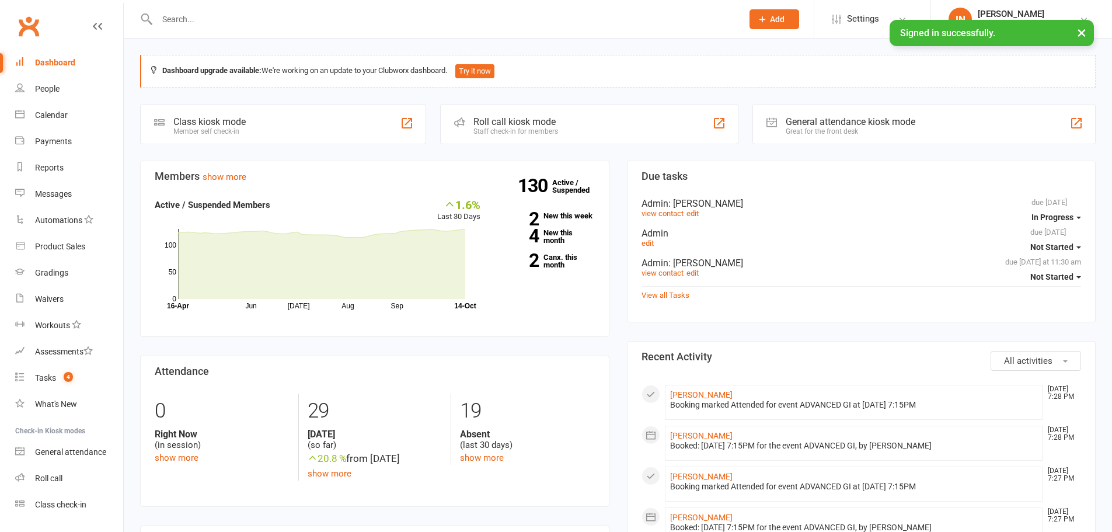 The image size is (1112, 532). What do you see at coordinates (444, 19) in the screenshot?
I see `input: Search...` at bounding box center [444, 19].